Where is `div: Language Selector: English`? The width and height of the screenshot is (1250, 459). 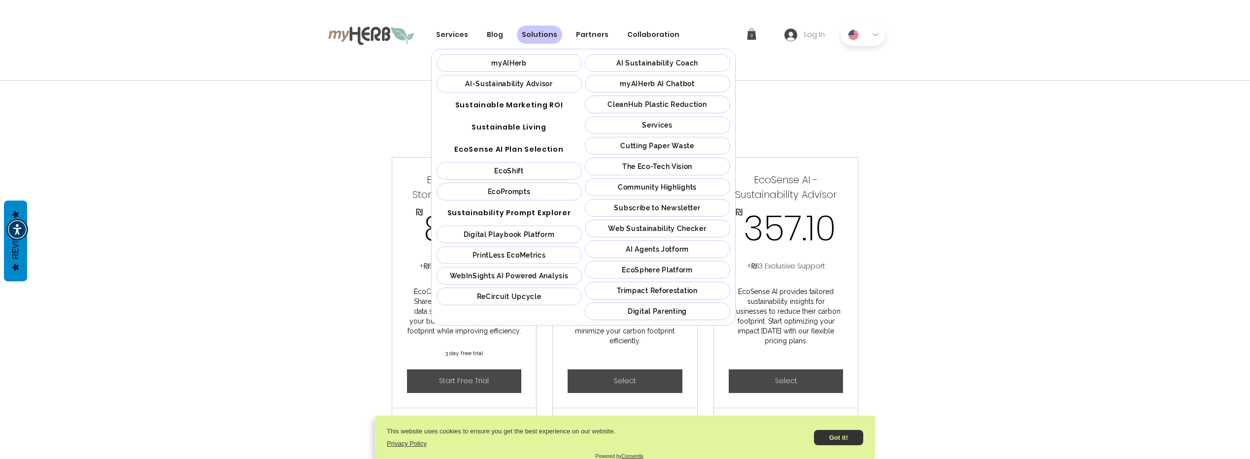 div: Language Selector: English is located at coordinates (863, 34).